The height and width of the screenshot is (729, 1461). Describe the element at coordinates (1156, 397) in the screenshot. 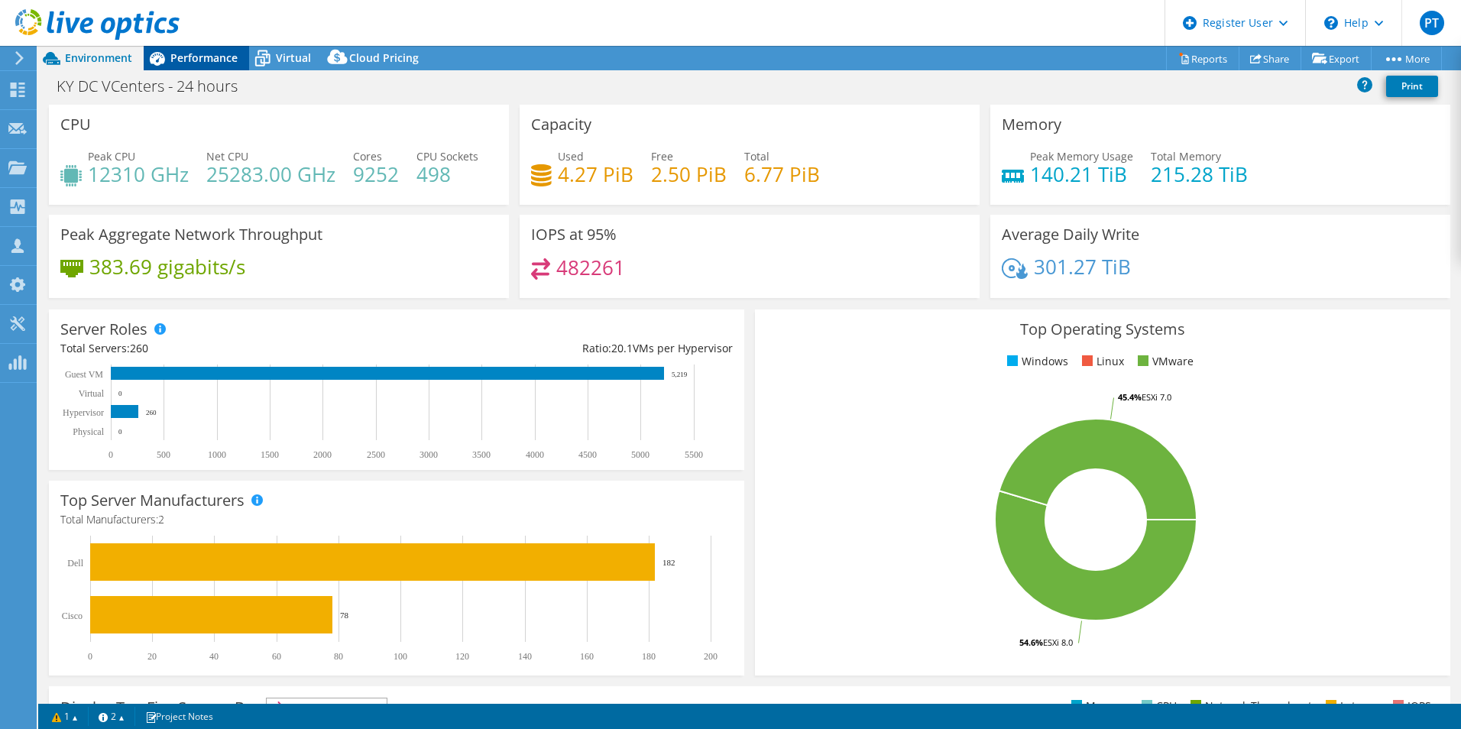

I see `tspan: ESXi 7.0` at that location.